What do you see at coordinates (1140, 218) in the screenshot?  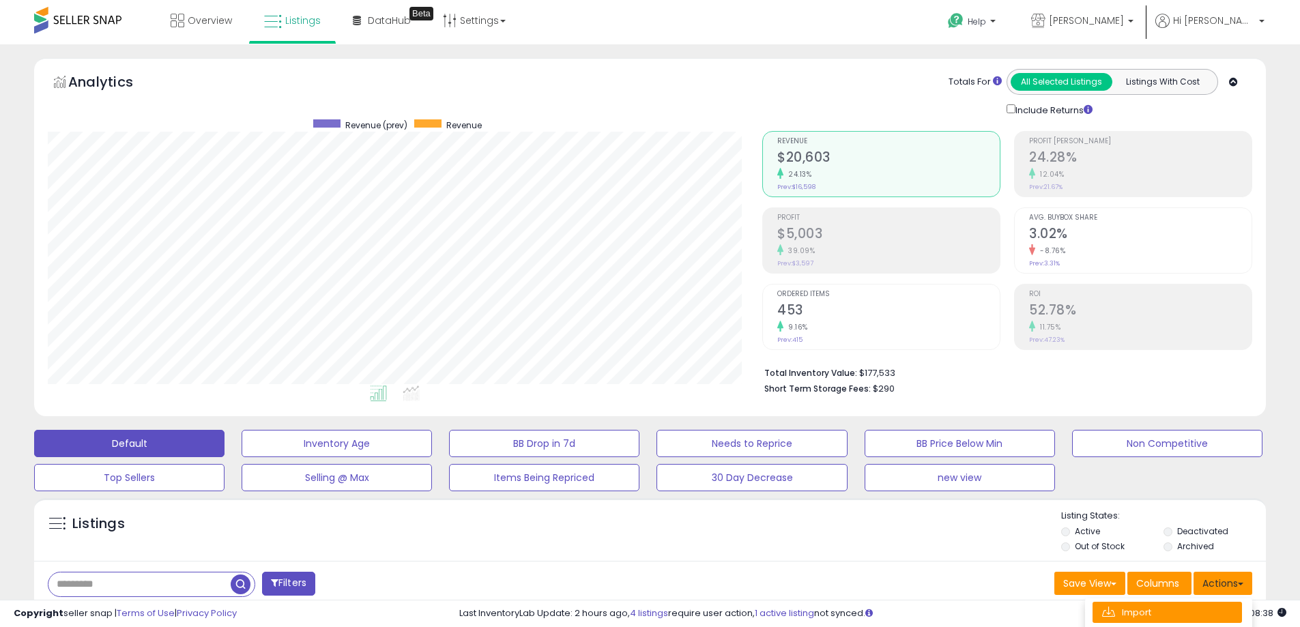 I see `span: Avg. Buybox Share` at bounding box center [1140, 218].